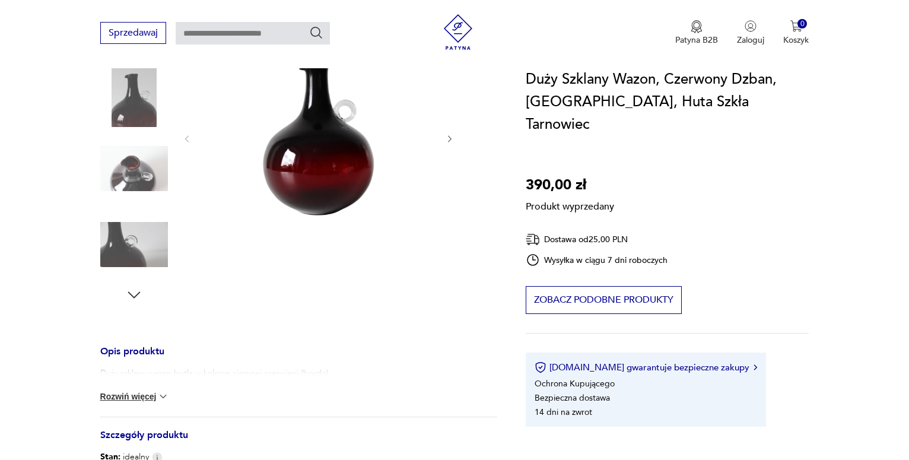 The image size is (909, 460). Describe the element at coordinates (697, 33) in the screenshot. I see `button: Patyna B2B` at that location.